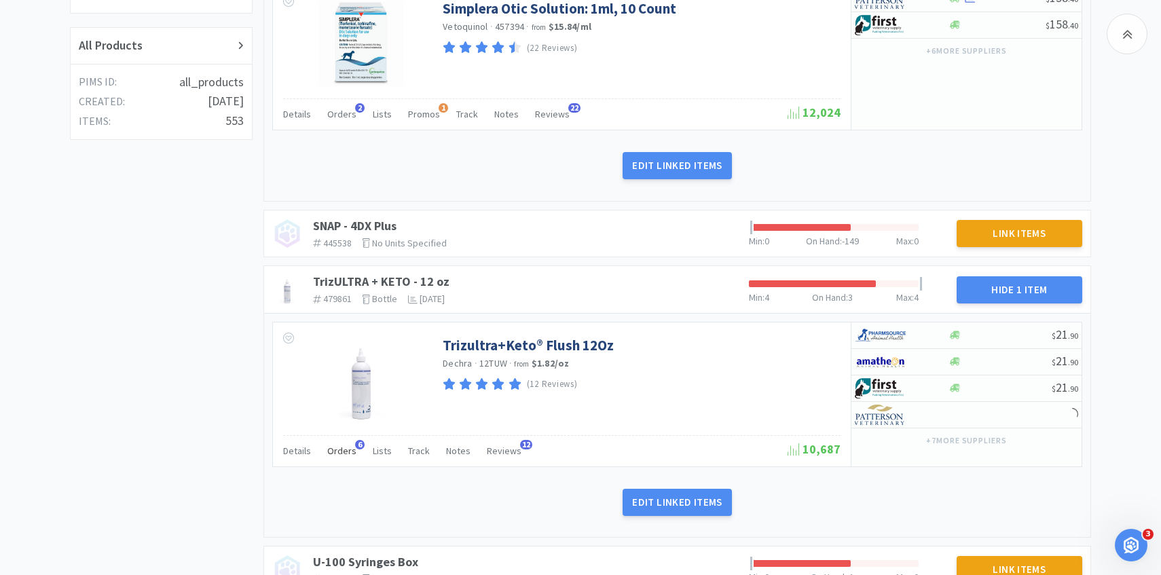 The height and width of the screenshot is (575, 1161). I want to click on img: f5e969b455434c6296c6d81ef179fa71_3.png, so click(880, 415).